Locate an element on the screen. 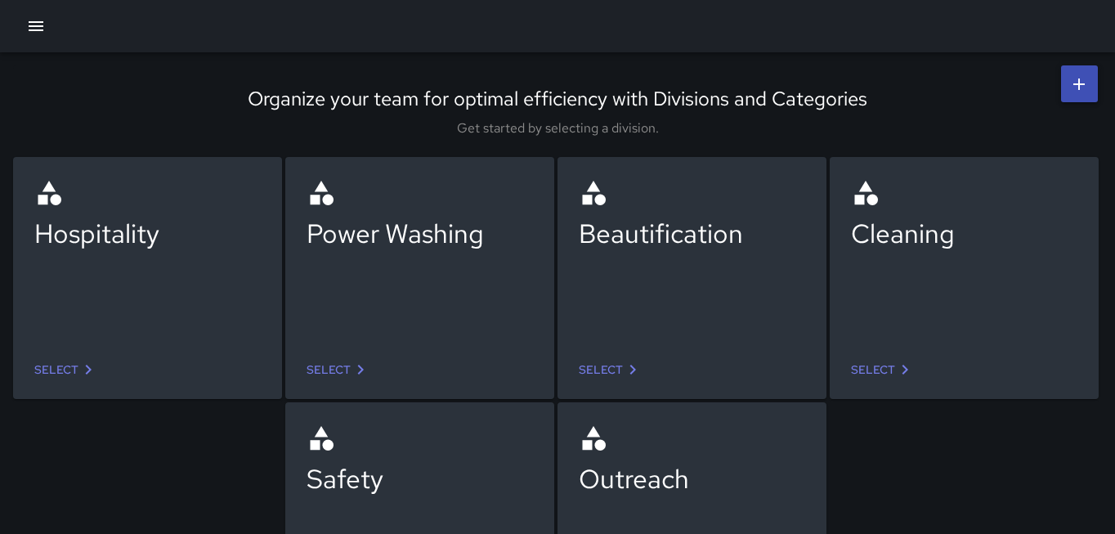 The image size is (1115, 534). div: Hospitality is located at coordinates (147, 233).